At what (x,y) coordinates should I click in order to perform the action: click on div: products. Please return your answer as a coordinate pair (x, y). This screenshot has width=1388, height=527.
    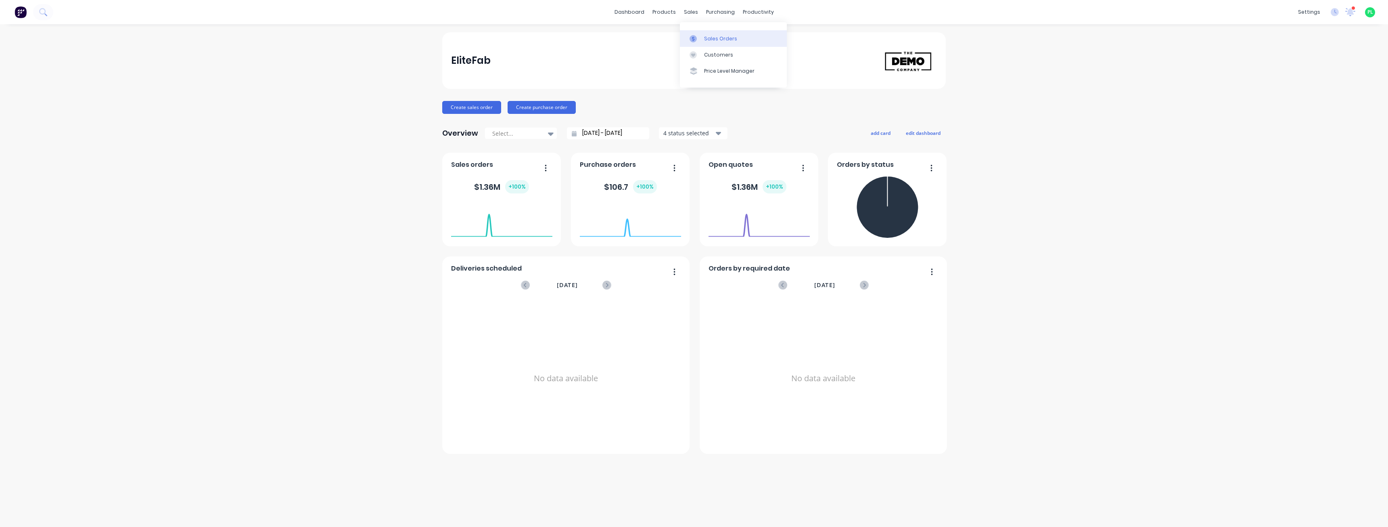
    Looking at the image, I should click on (664, 12).